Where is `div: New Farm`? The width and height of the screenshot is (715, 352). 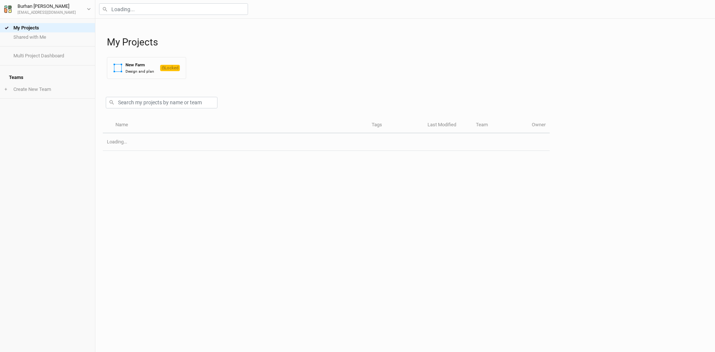
div: New Farm is located at coordinates (140, 65).